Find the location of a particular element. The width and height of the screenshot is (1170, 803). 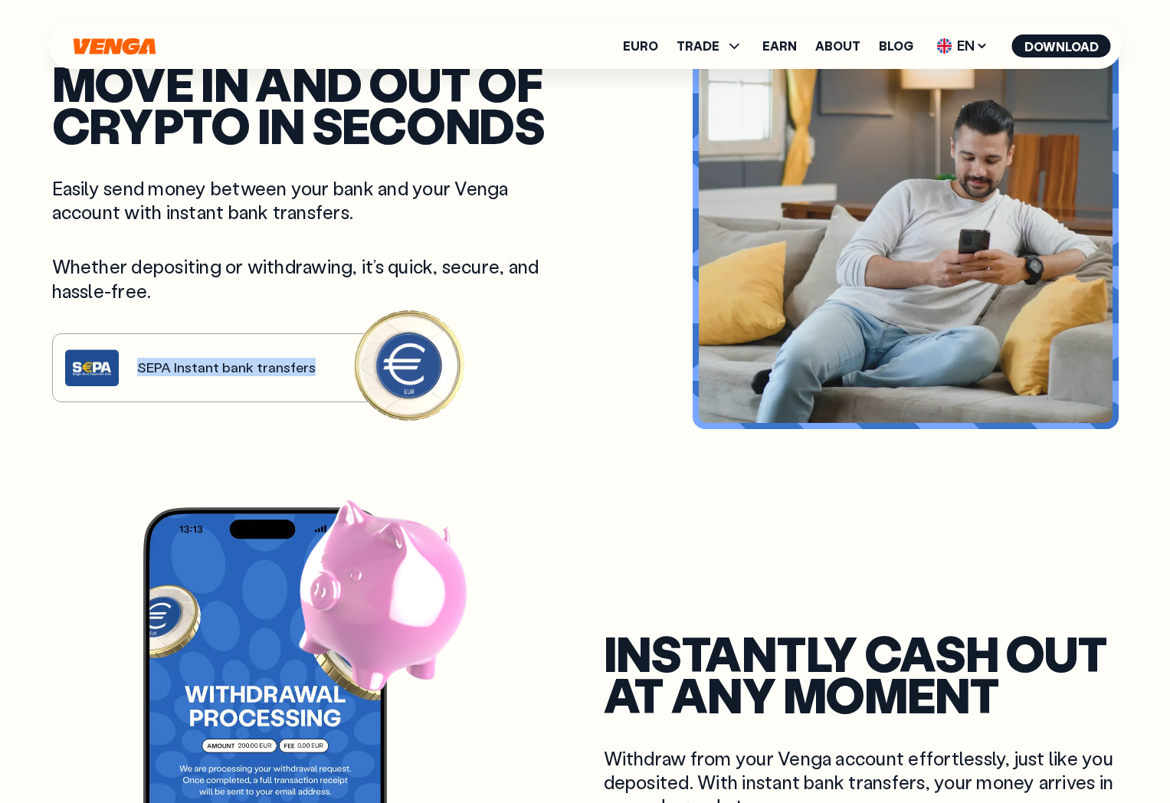

h2: Move in and out of crypto in seconds is located at coordinates (310, 103).